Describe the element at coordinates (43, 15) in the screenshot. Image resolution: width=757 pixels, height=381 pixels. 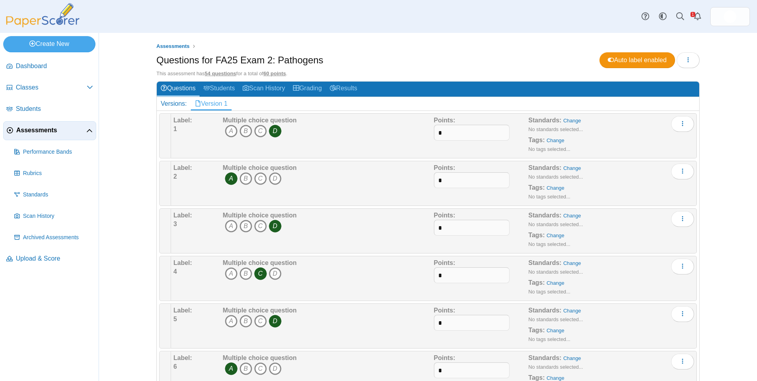
I see `img: PaperScorer` at that location.